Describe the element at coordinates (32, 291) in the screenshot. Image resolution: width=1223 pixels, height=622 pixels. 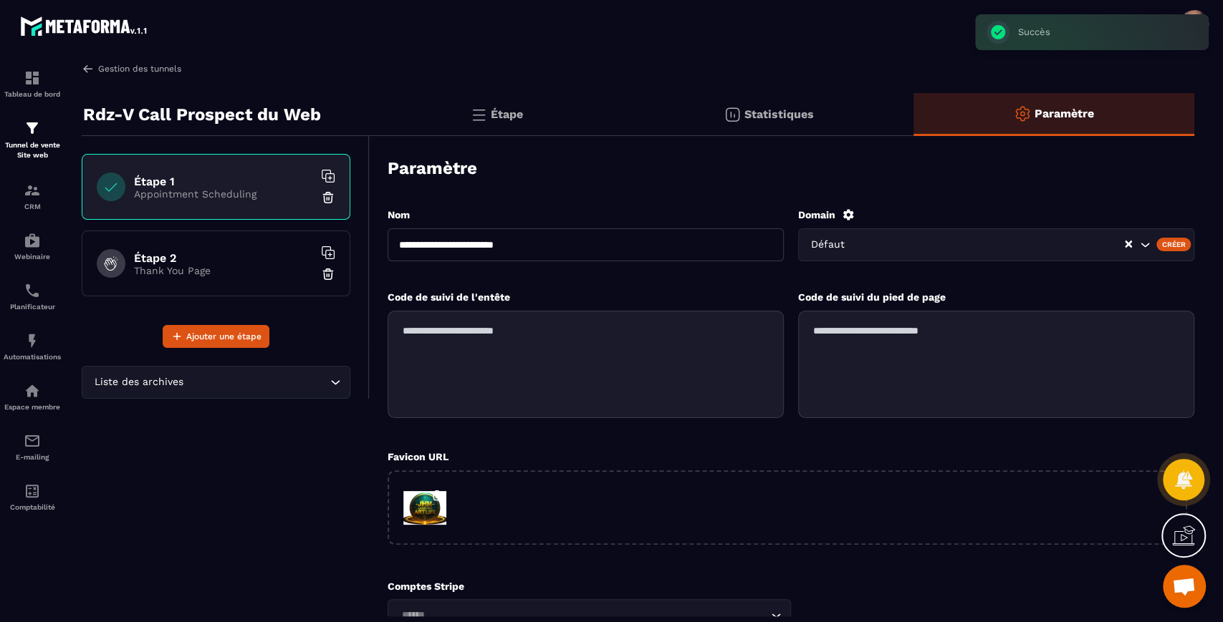
I see `img: scheduler` at that location.